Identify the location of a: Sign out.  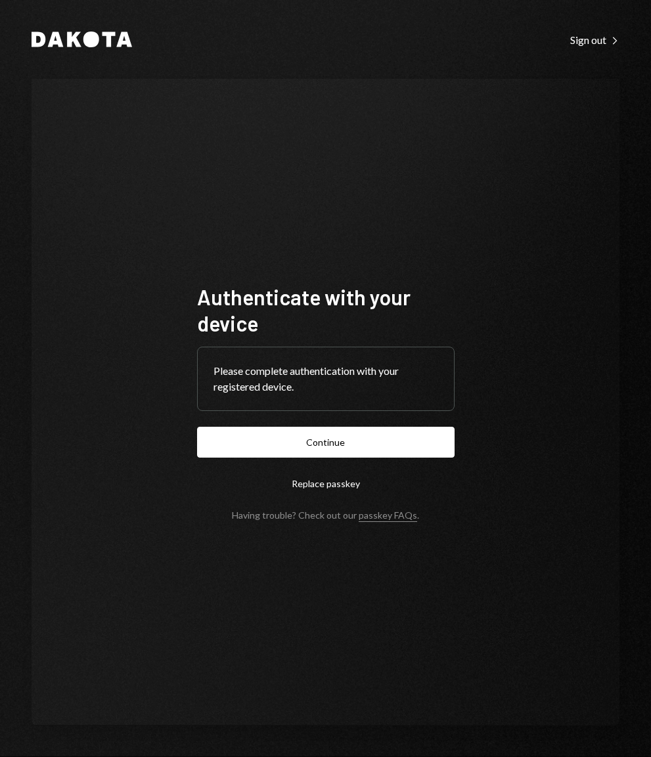
(594, 39).